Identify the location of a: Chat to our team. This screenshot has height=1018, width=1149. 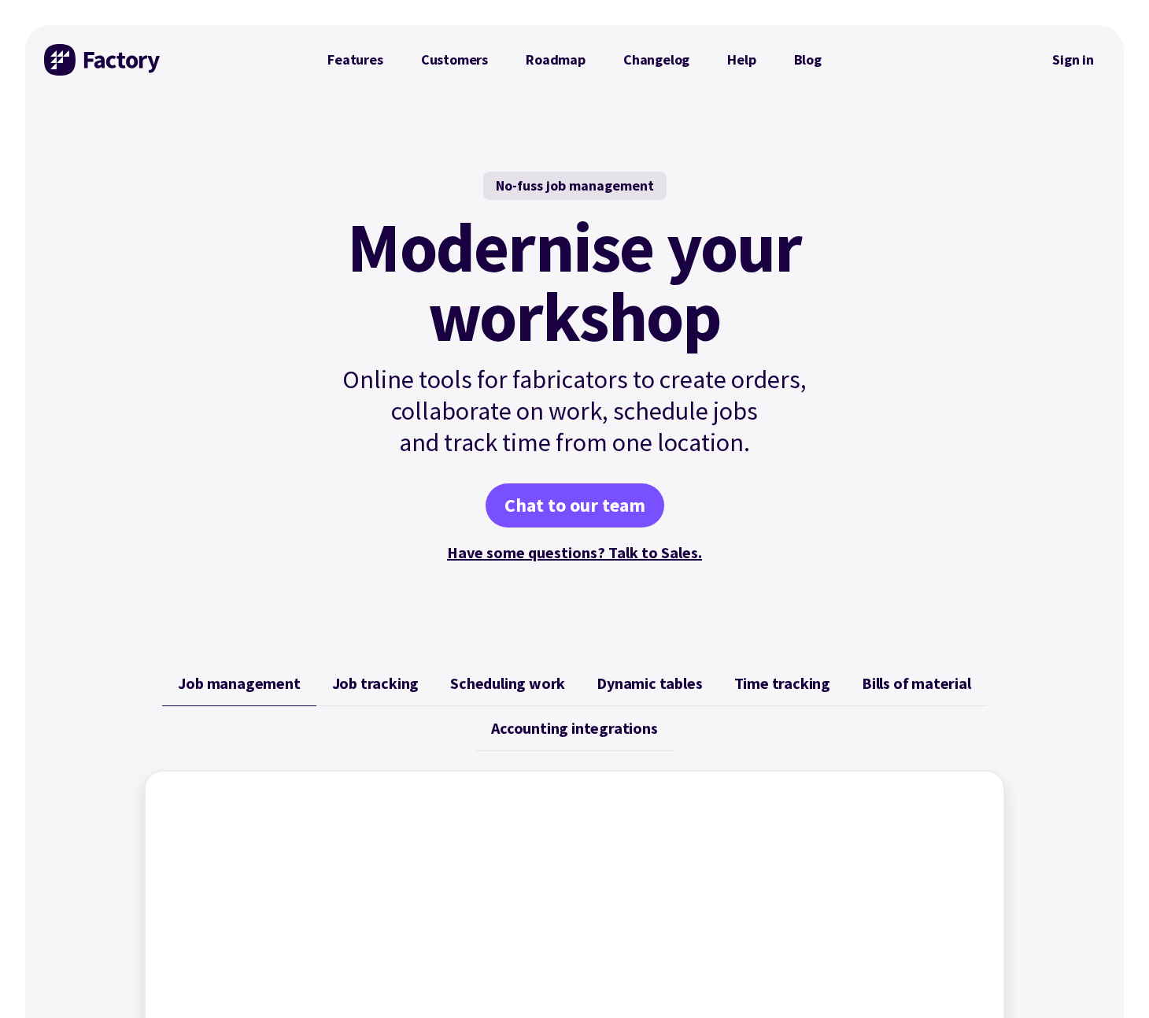
(575, 505).